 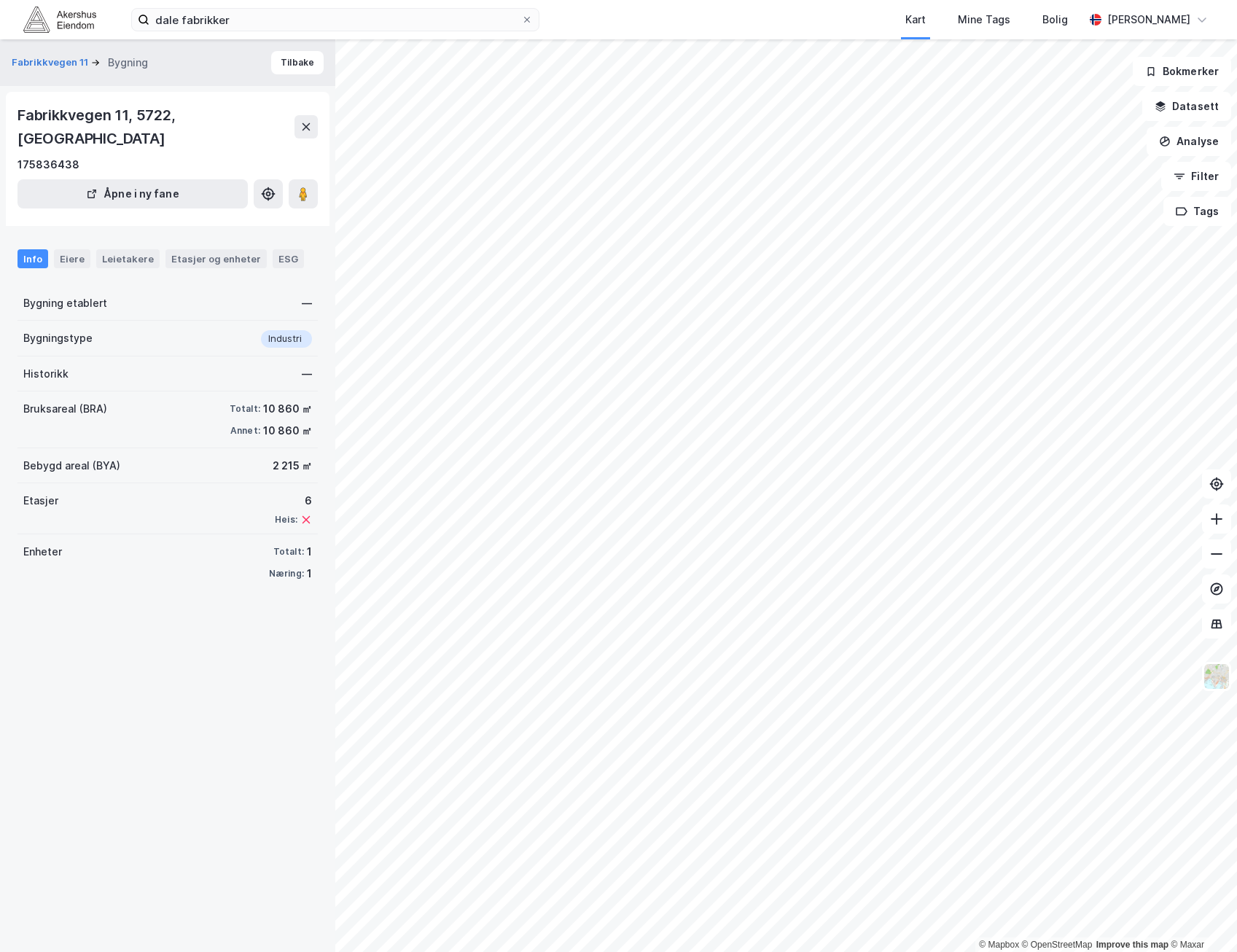 What do you see at coordinates (1187, 106) in the screenshot?
I see `button: Datasett` at bounding box center [1187, 106].